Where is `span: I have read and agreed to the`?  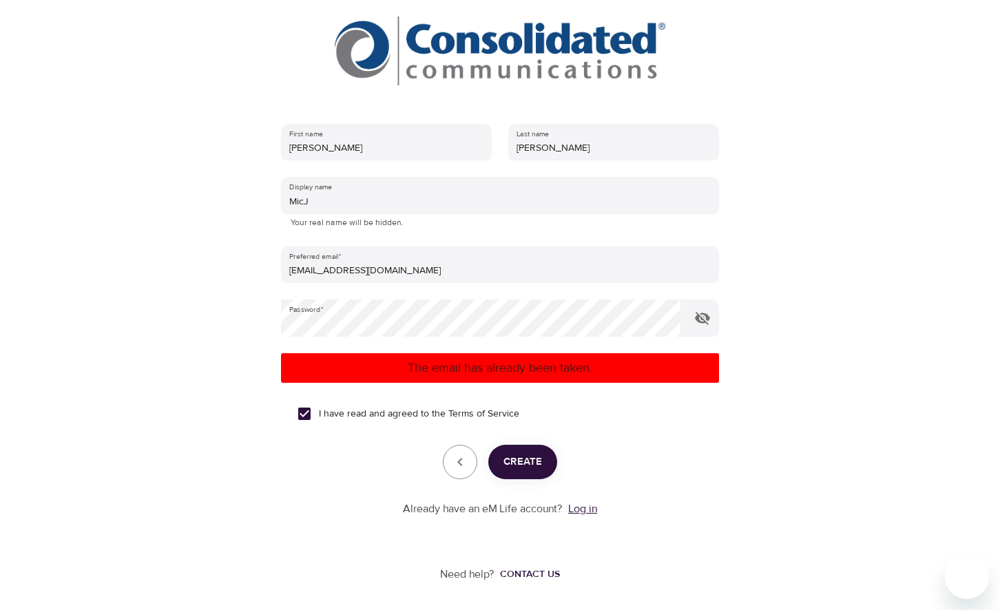 span: I have read and agreed to the is located at coordinates (419, 414).